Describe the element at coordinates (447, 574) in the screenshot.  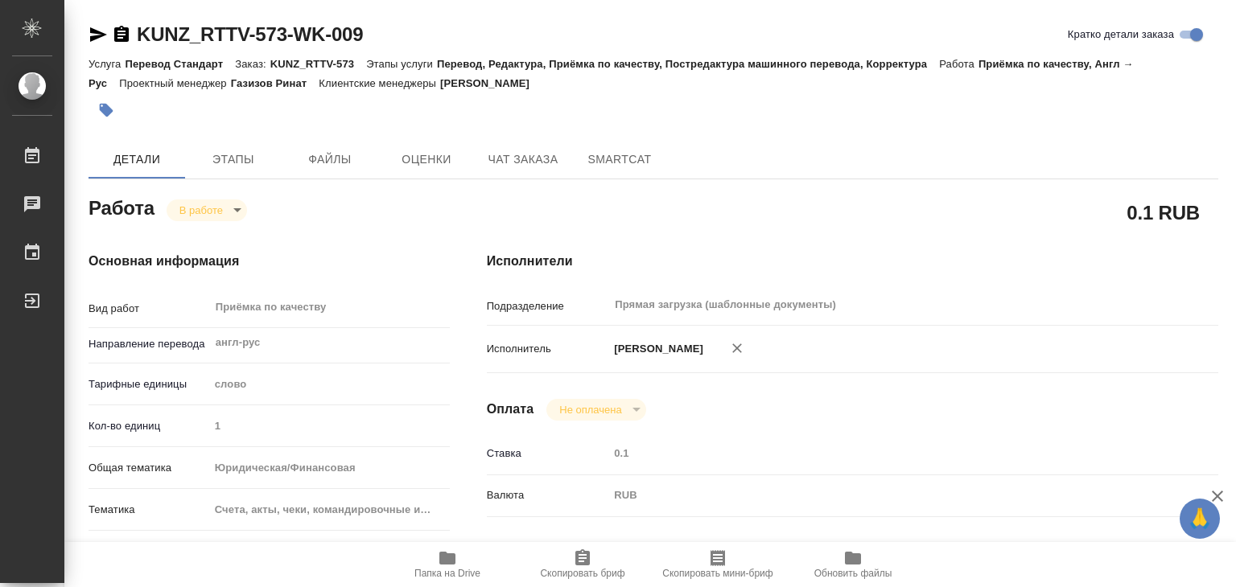
I see `span: Папка на Drive` at that location.